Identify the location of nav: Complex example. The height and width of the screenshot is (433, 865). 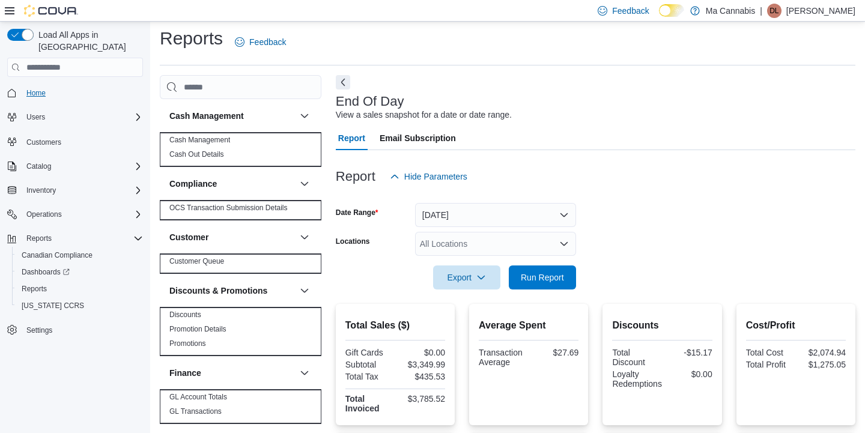
(75, 225).